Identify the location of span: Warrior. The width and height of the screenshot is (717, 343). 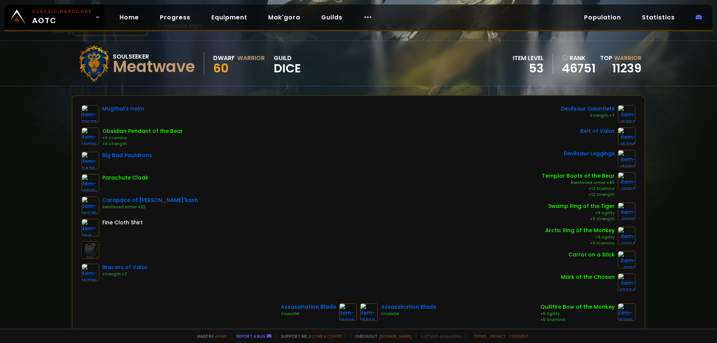
(628, 58).